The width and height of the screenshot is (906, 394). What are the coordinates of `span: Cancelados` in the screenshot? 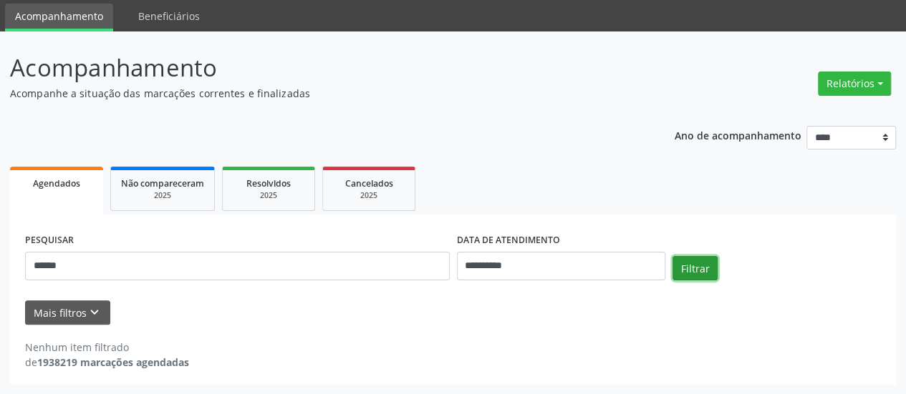 It's located at (369, 183).